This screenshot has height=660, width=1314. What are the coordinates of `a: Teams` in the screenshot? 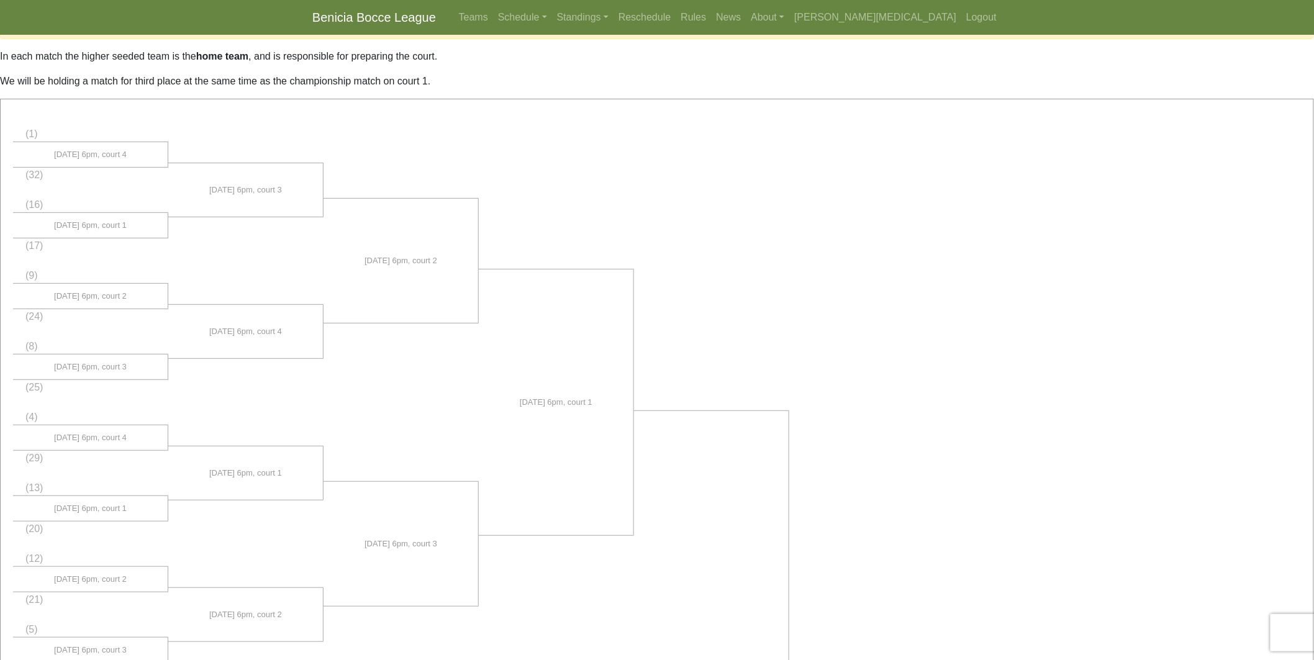 It's located at (473, 17).